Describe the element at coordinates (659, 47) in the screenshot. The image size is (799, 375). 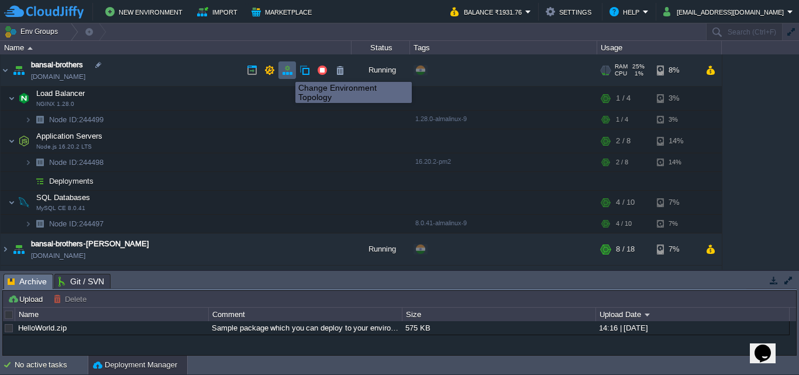
I see `div: Usage` at that location.